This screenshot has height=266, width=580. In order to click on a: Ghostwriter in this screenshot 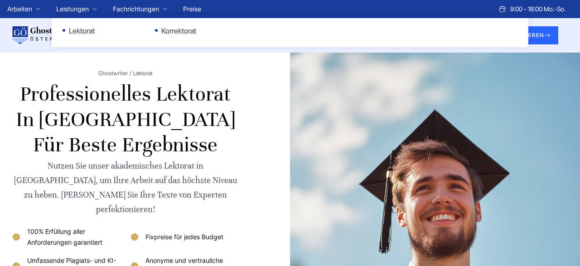, I will do `click(115, 73)`.